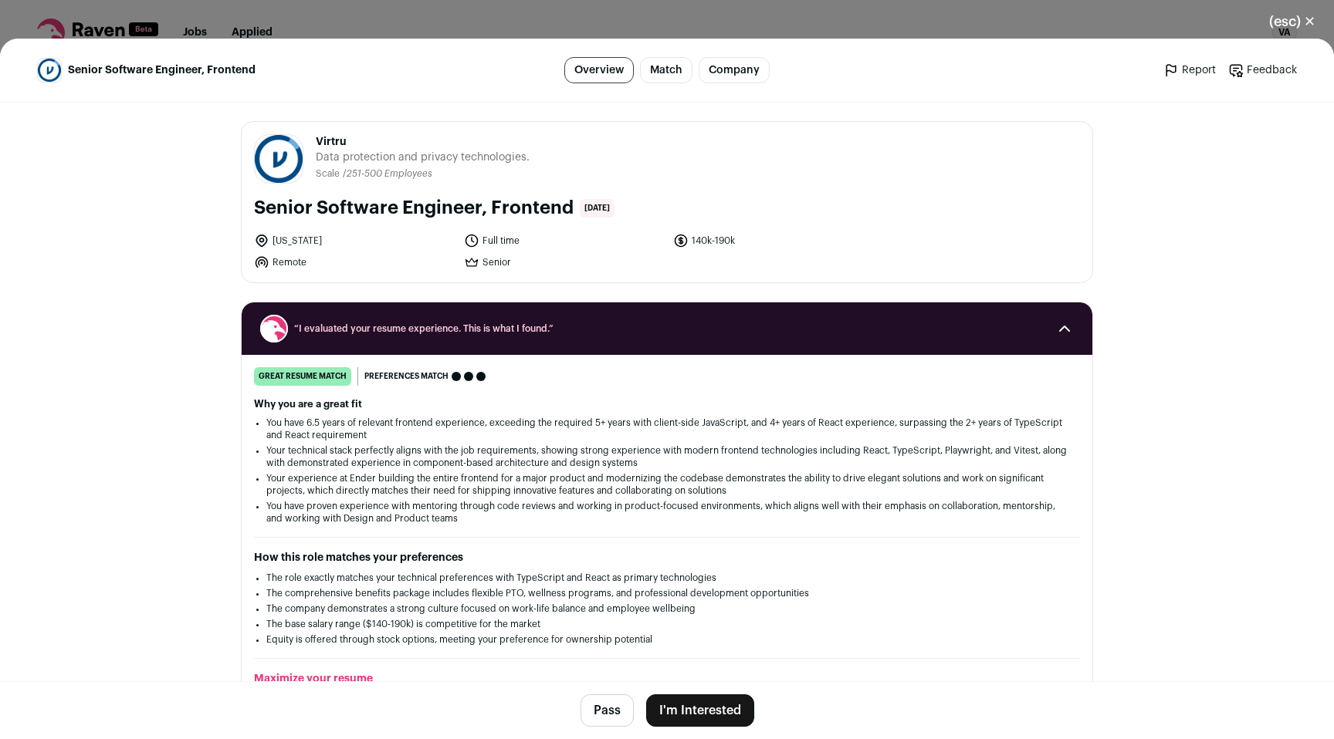 The width and height of the screenshot is (1334, 739). Describe the element at coordinates (303, 377) in the screenshot. I see `div: great resume match` at that location.